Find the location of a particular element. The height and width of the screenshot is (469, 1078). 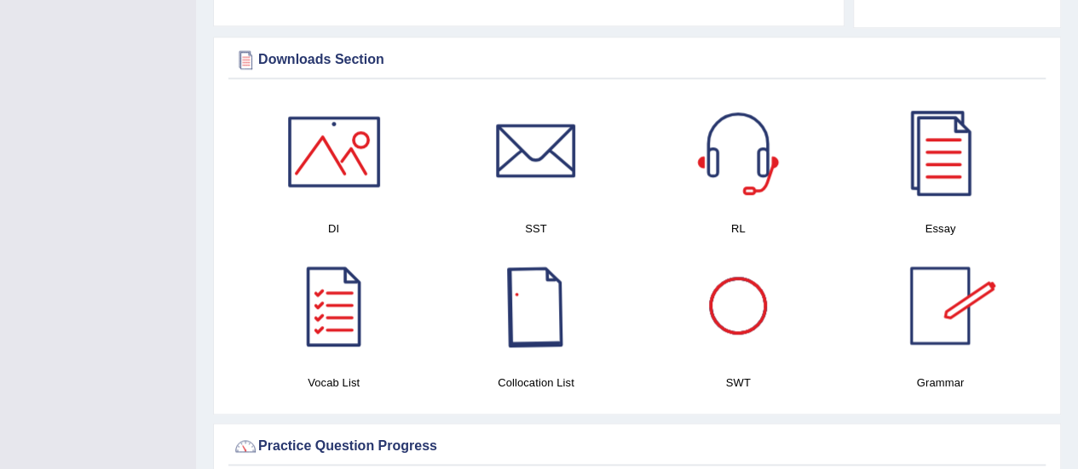

div: Practice Question Progress is located at coordinates (636, 446).